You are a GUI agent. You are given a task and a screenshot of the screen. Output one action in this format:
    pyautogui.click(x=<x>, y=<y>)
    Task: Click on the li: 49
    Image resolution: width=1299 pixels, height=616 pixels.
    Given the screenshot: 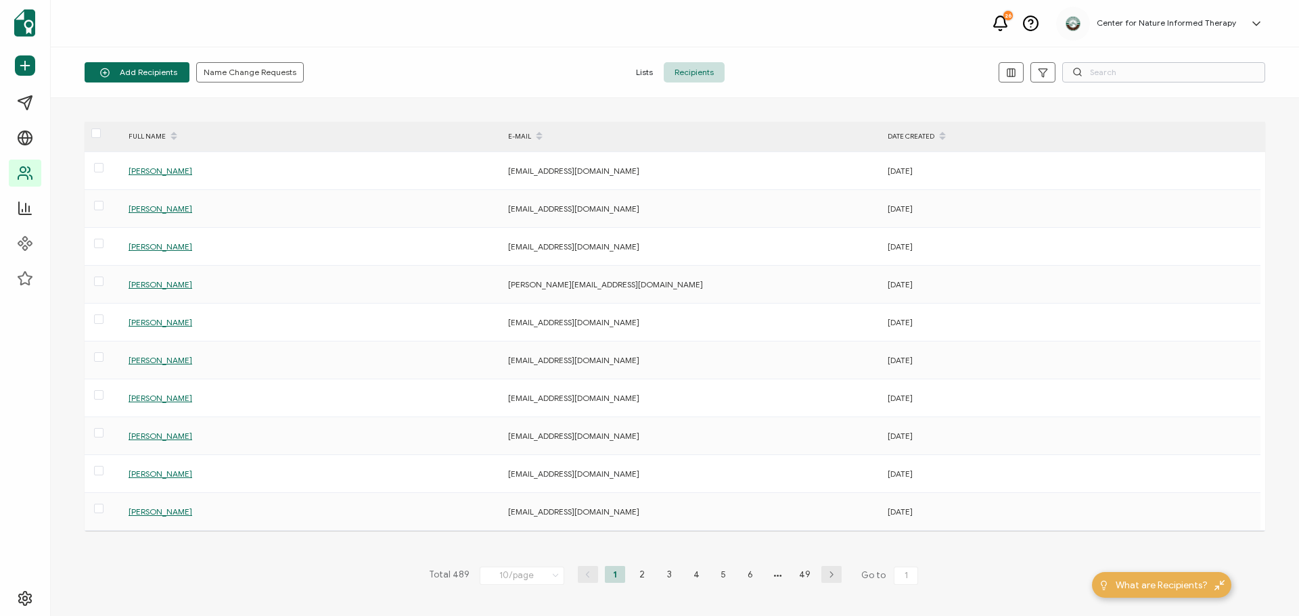 What is the action you would take?
    pyautogui.click(x=804, y=574)
    